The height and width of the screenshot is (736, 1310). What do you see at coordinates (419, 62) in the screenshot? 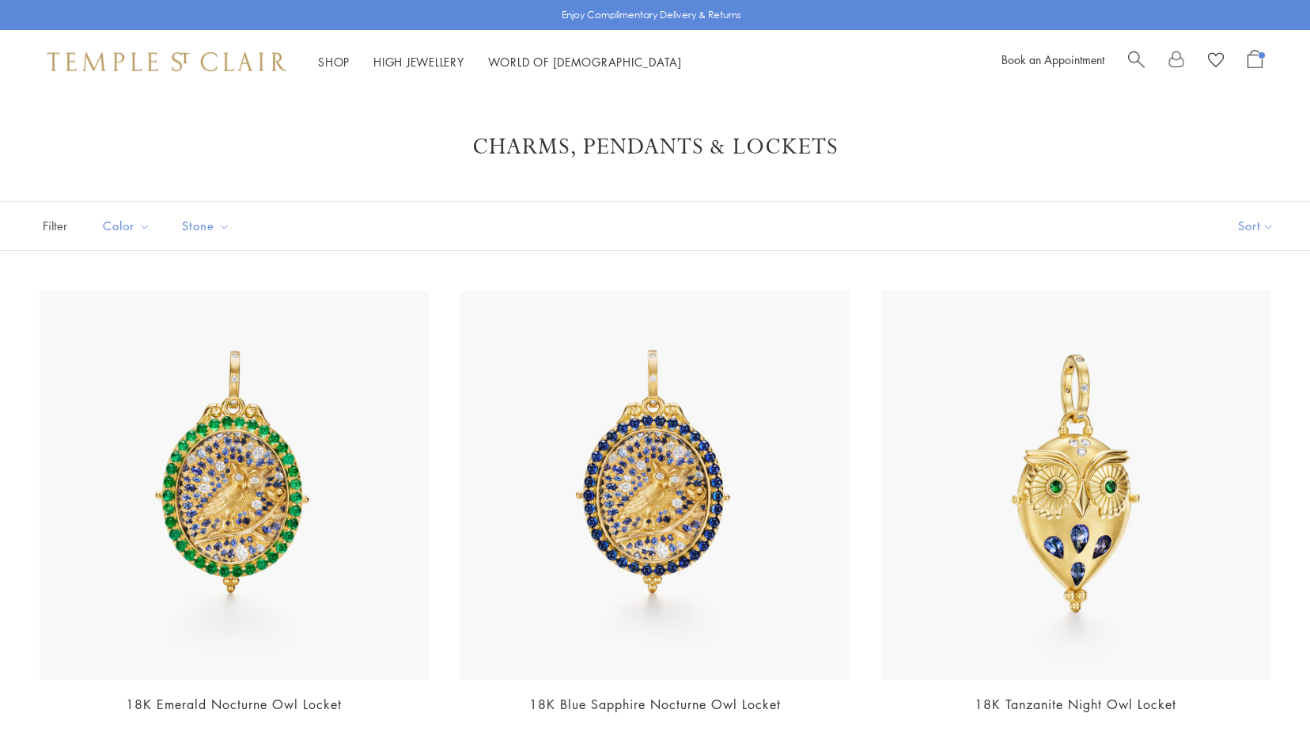
I see `a: High JewelleryHigh Jewellery` at bounding box center [419, 62].